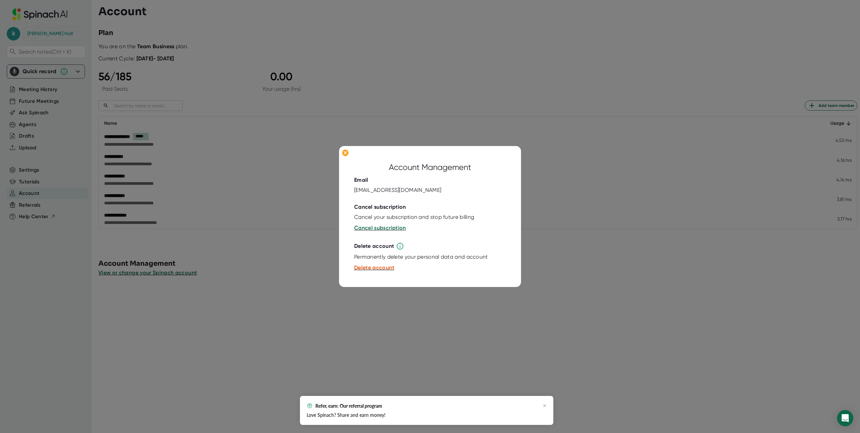 This screenshot has width=860, height=433. I want to click on div: Cancel subscription, so click(380, 207).